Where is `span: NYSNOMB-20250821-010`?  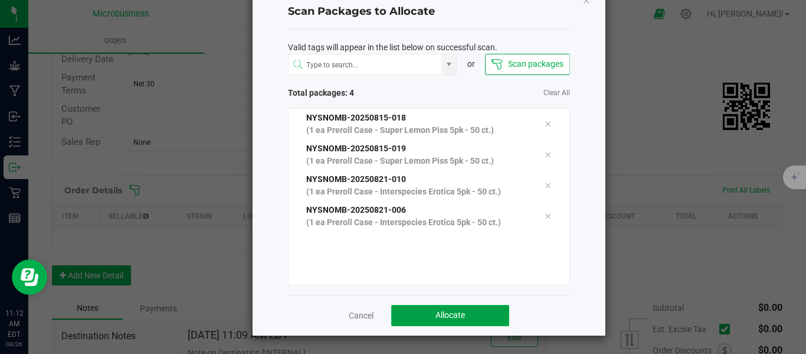
span: NYSNOMB-20250821-010 is located at coordinates (356, 179).